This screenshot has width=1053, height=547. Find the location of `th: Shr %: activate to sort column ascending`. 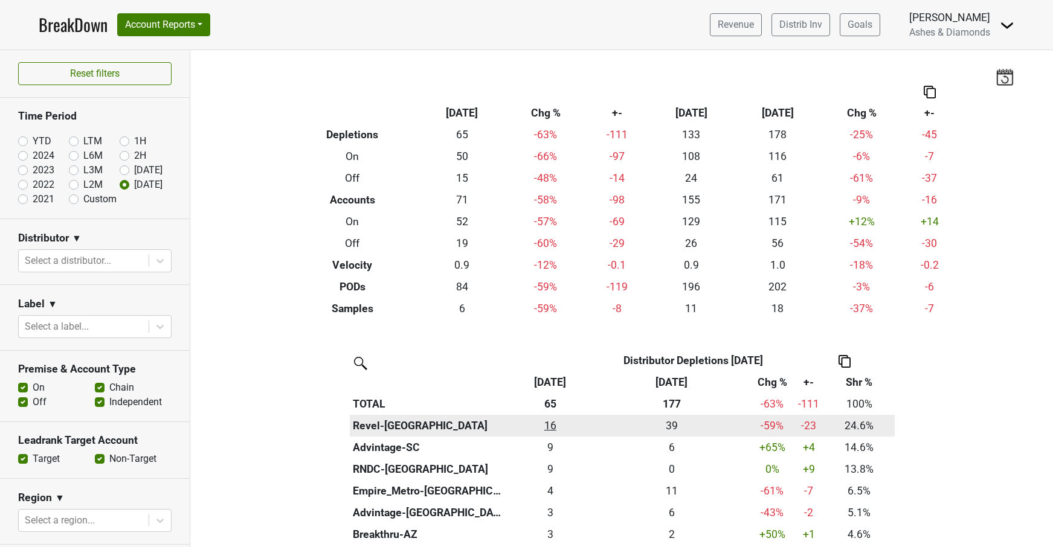

th: Shr %: activate to sort column ascending is located at coordinates (859, 383).